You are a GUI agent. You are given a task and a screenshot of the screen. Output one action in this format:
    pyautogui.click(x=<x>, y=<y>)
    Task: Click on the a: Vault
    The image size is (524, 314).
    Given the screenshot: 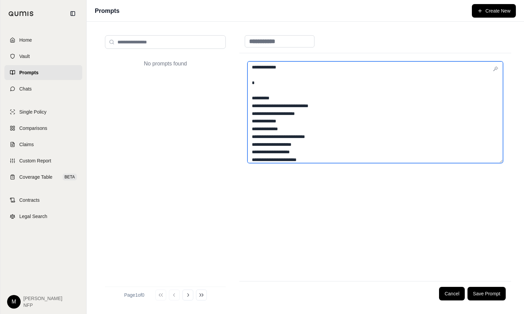 What is the action you would take?
    pyautogui.click(x=43, y=56)
    